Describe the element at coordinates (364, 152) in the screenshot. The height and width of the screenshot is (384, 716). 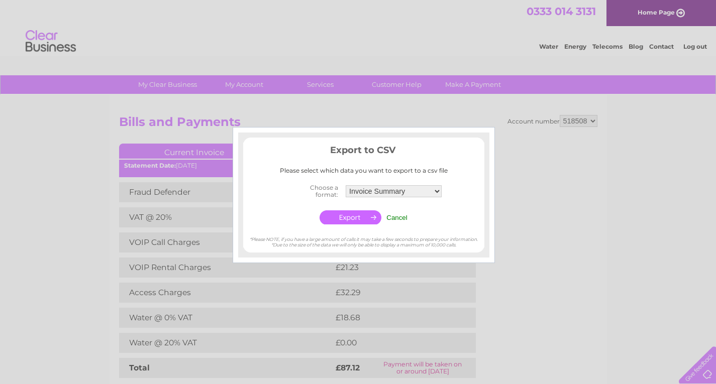
I see `h3: Export to CSV` at that location.